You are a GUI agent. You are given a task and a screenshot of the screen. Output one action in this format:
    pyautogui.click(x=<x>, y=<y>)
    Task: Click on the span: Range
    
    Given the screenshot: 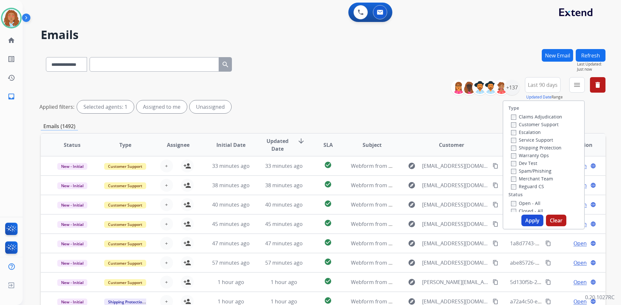 What is the action you would take?
    pyautogui.click(x=544, y=97)
    